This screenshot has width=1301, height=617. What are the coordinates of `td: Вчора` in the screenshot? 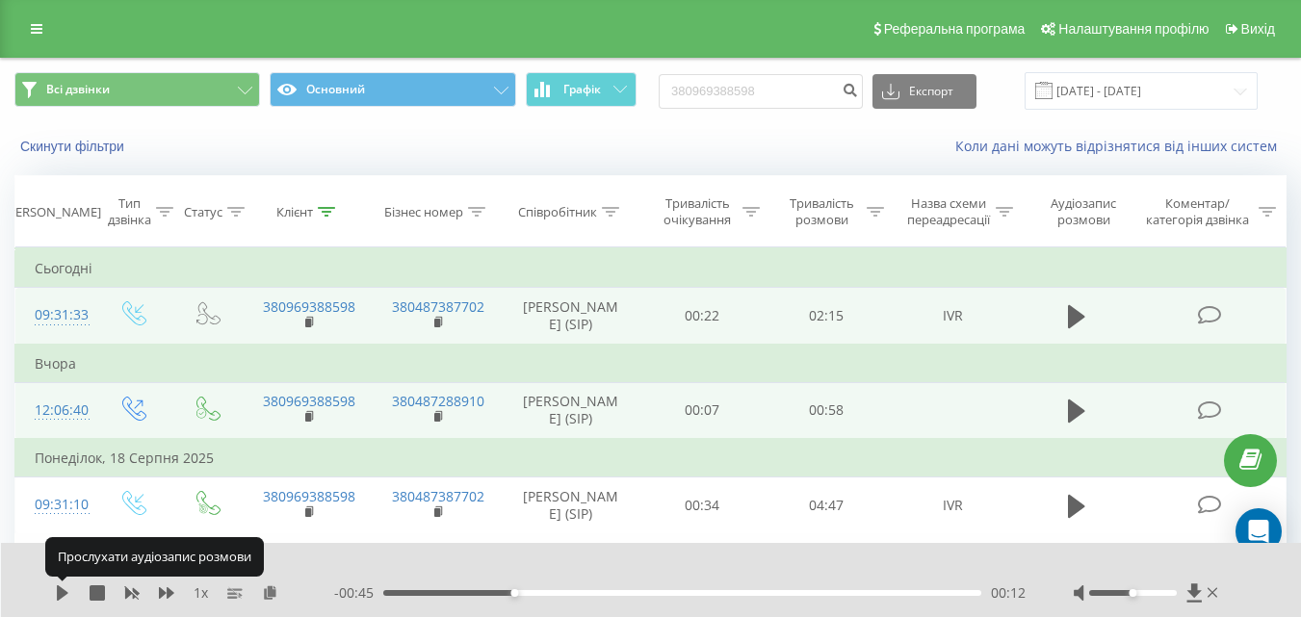 It's located at (651, 364).